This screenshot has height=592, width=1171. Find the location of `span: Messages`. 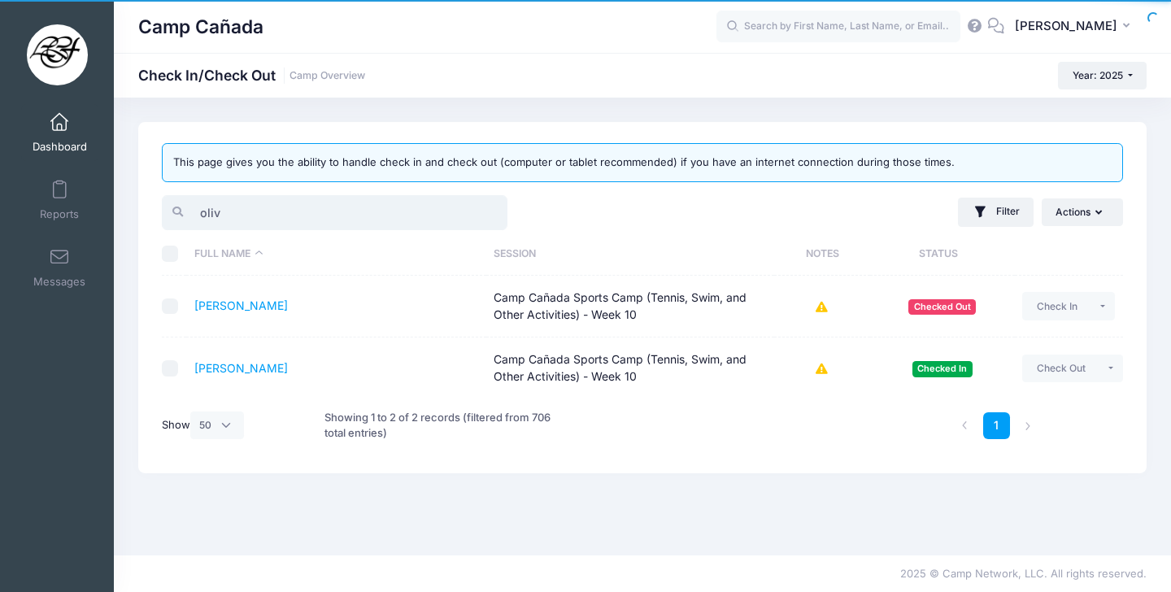

span: Messages is located at coordinates (59, 281).